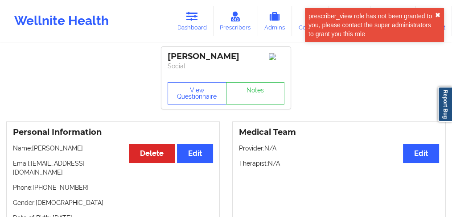  What do you see at coordinates (274, 21) in the screenshot?
I see `a: Admins` at bounding box center [274, 21].